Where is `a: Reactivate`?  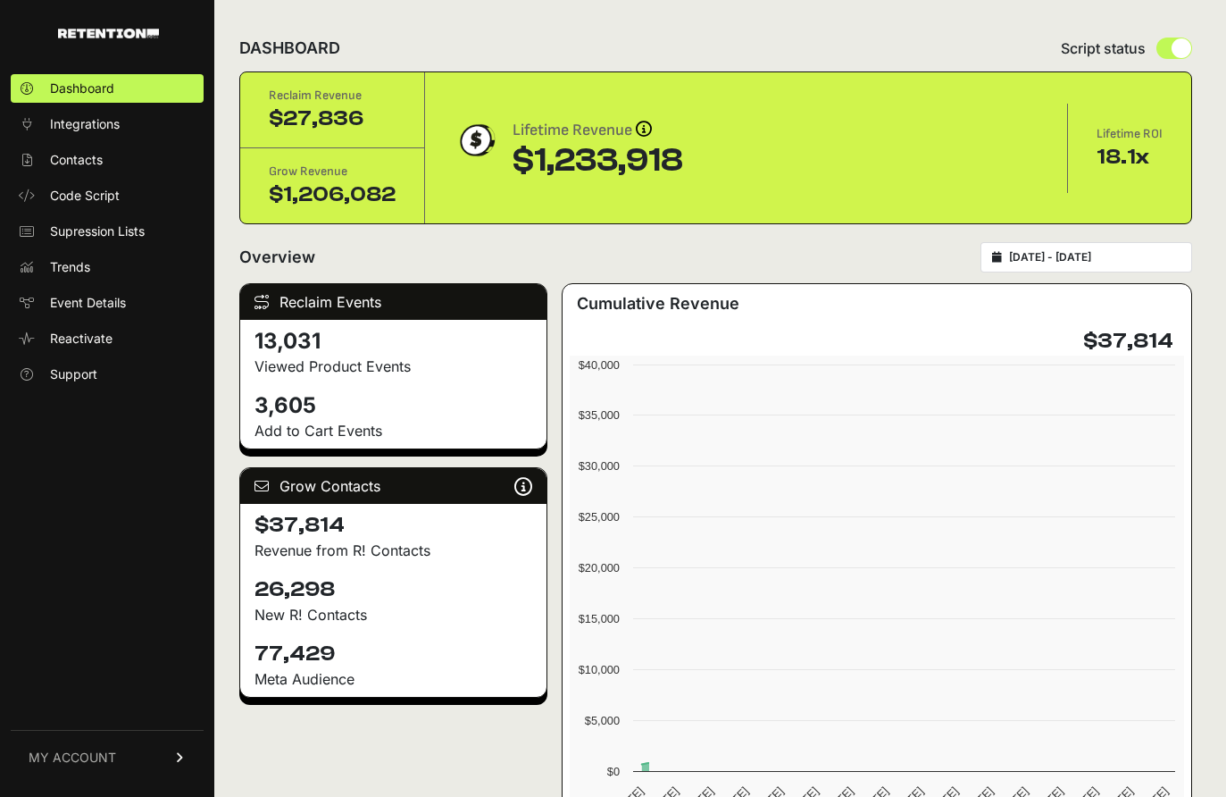
a: Reactivate is located at coordinates (107, 339).